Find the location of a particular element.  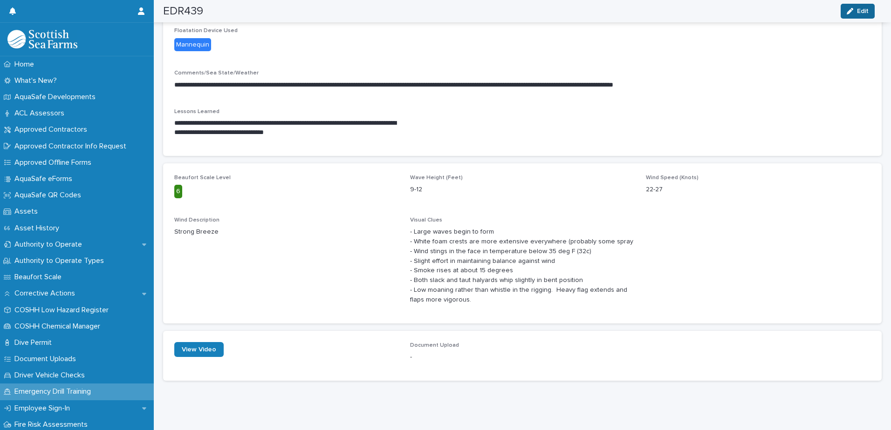

p: AquaSafe QR Codes is located at coordinates (49, 195).